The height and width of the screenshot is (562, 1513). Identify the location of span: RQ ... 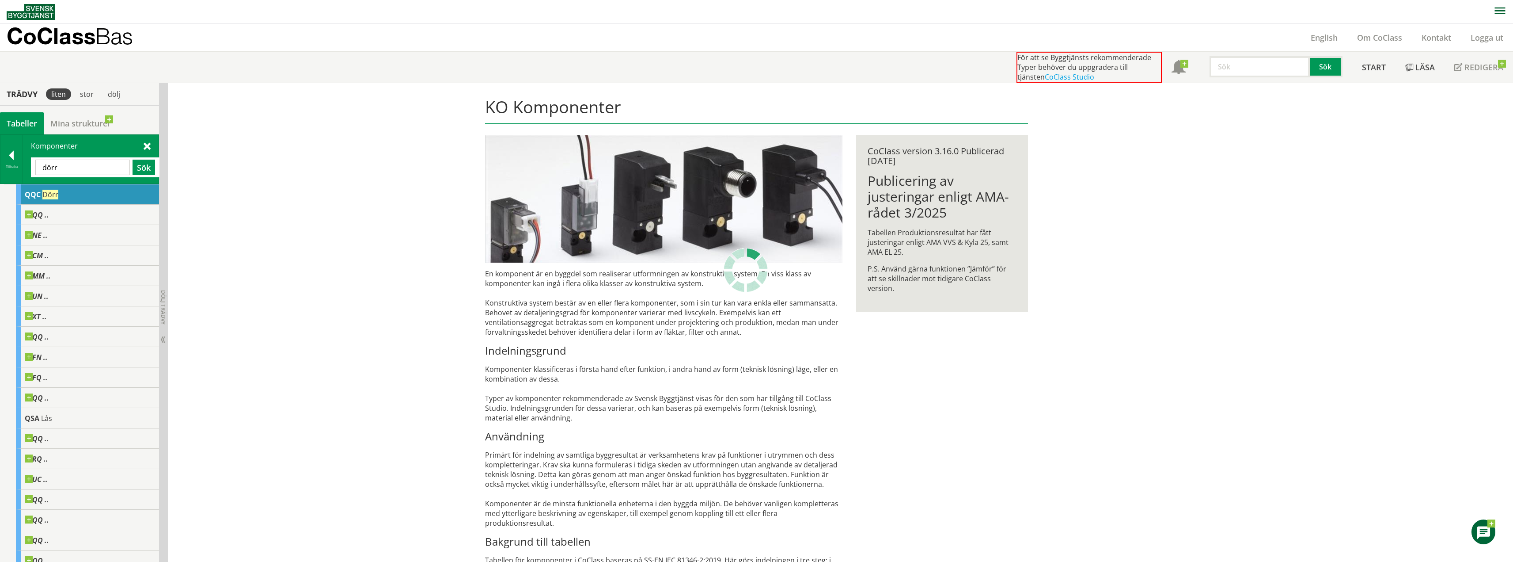
(36, 459).